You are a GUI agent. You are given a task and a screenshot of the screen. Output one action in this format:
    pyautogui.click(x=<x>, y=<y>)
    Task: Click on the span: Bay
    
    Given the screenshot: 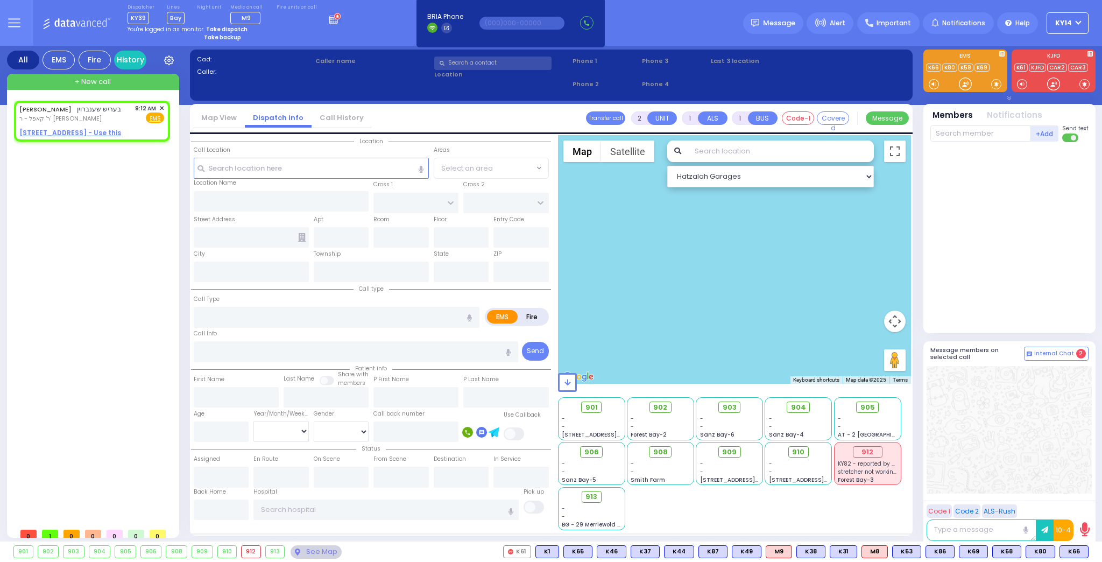 What is the action you would take?
    pyautogui.click(x=175, y=18)
    